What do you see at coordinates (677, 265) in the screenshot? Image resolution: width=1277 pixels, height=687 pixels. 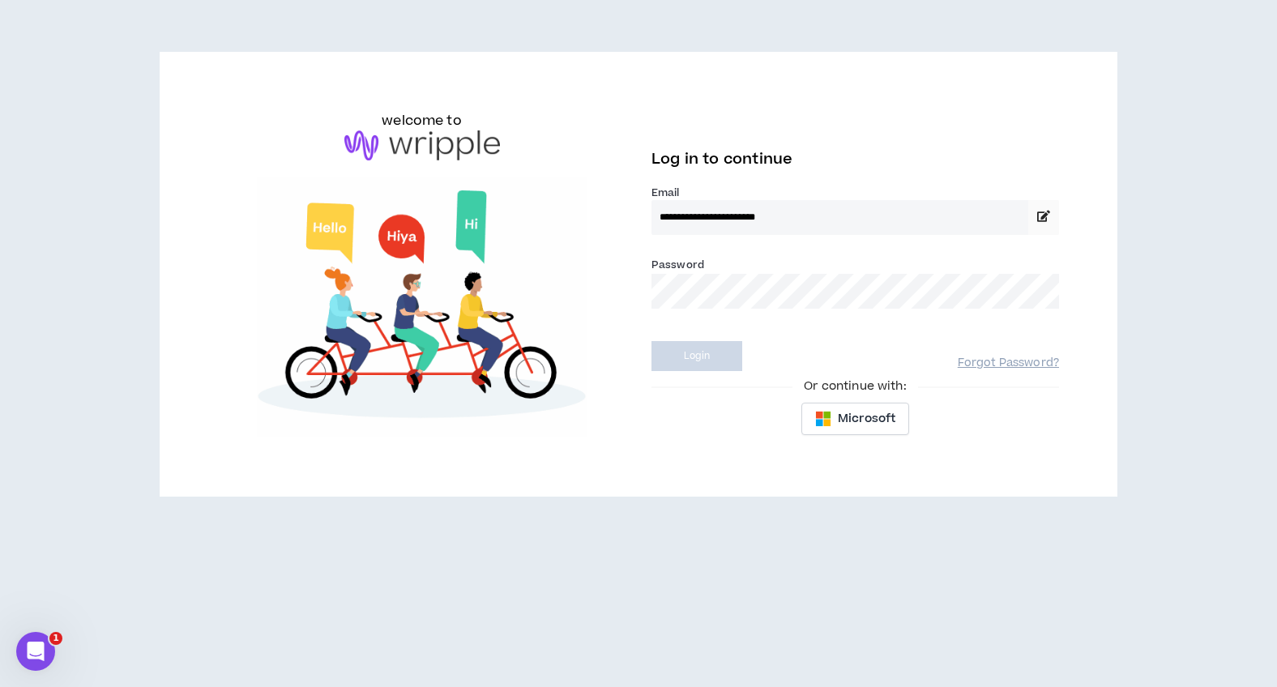 I see `label: Password` at bounding box center [677, 265].